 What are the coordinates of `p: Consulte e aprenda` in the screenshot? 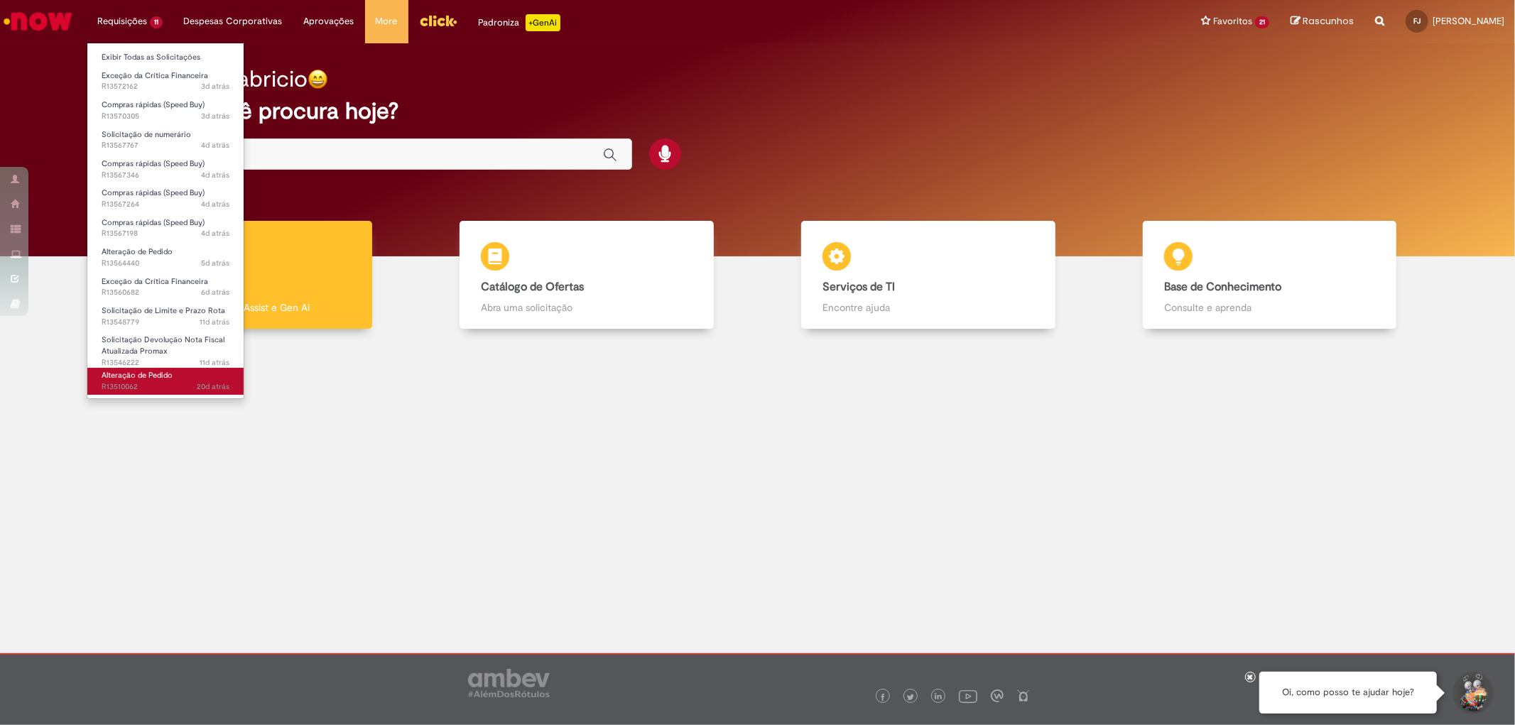 It's located at (1269, 308).